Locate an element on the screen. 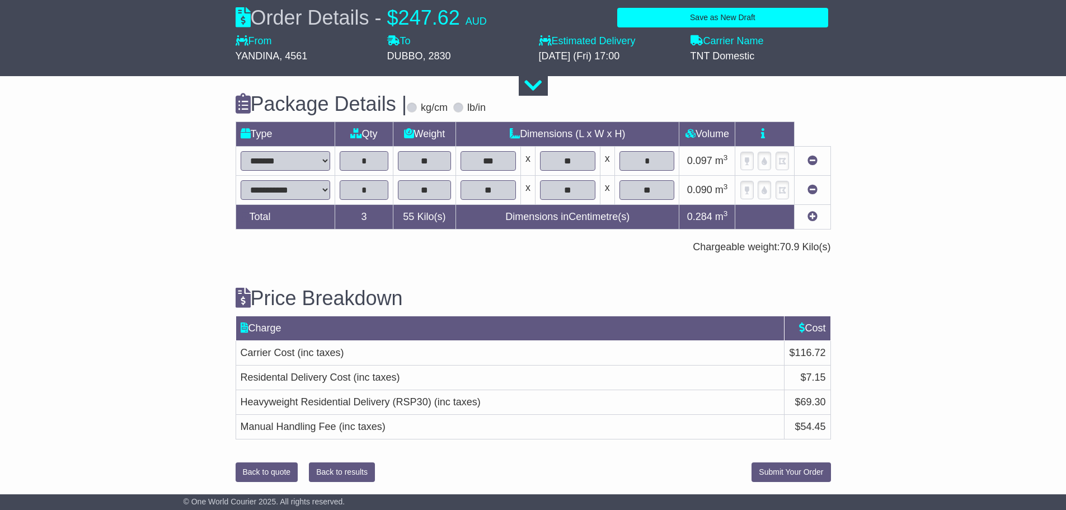  td: 3 is located at coordinates (364, 217).